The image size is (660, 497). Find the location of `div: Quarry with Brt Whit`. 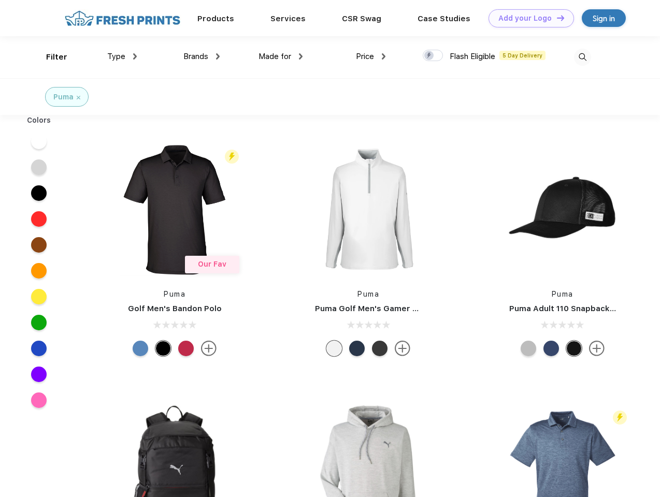

div: Quarry with Brt Whit is located at coordinates (528, 349).